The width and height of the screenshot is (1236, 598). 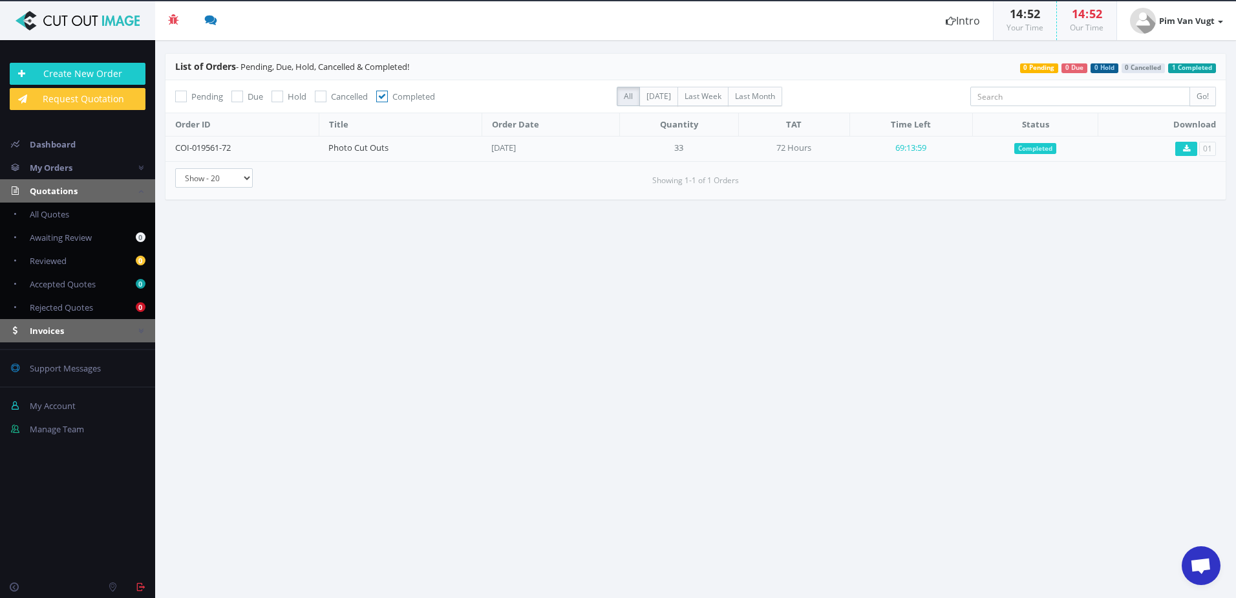 I want to click on a: Open chat, so click(x=1201, y=565).